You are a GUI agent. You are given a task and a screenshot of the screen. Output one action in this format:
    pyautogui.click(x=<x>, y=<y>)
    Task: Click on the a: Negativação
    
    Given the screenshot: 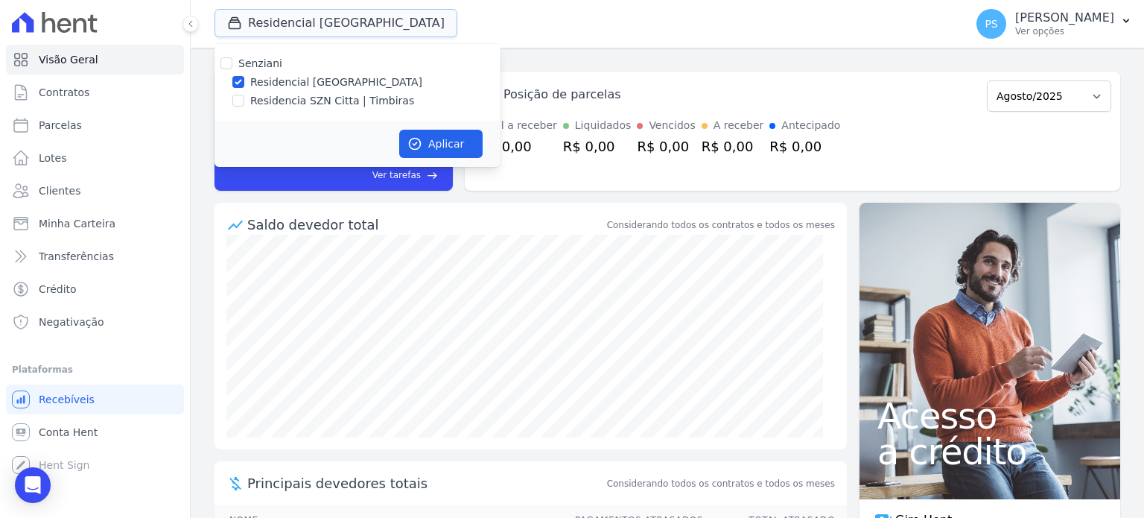 What is the action you would take?
    pyautogui.click(x=95, y=322)
    